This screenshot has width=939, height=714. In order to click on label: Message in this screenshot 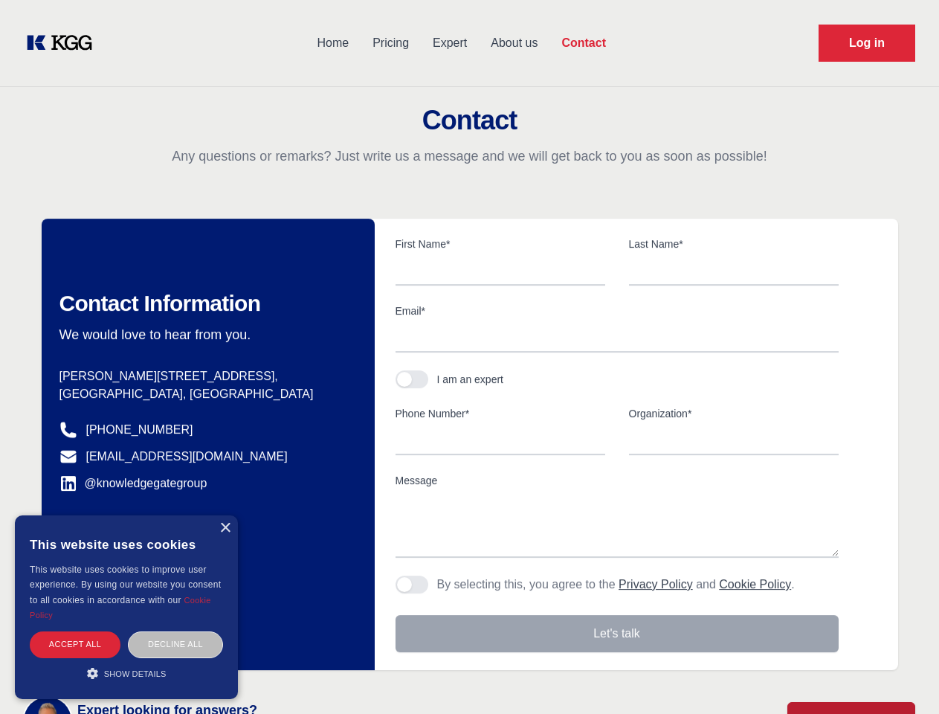, I will do `click(617, 480)`.